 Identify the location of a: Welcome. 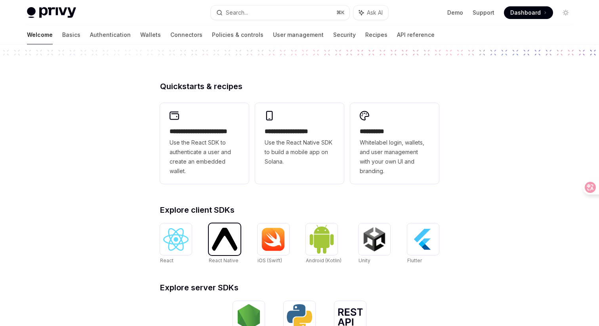
(40, 35).